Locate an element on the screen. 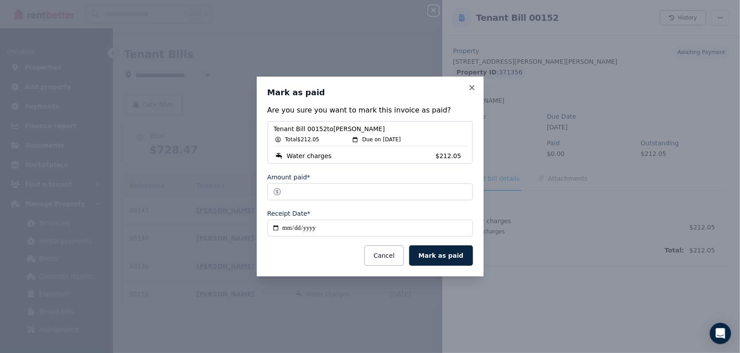 Image resolution: width=740 pixels, height=353 pixels. button: Cancel is located at coordinates (384, 255).